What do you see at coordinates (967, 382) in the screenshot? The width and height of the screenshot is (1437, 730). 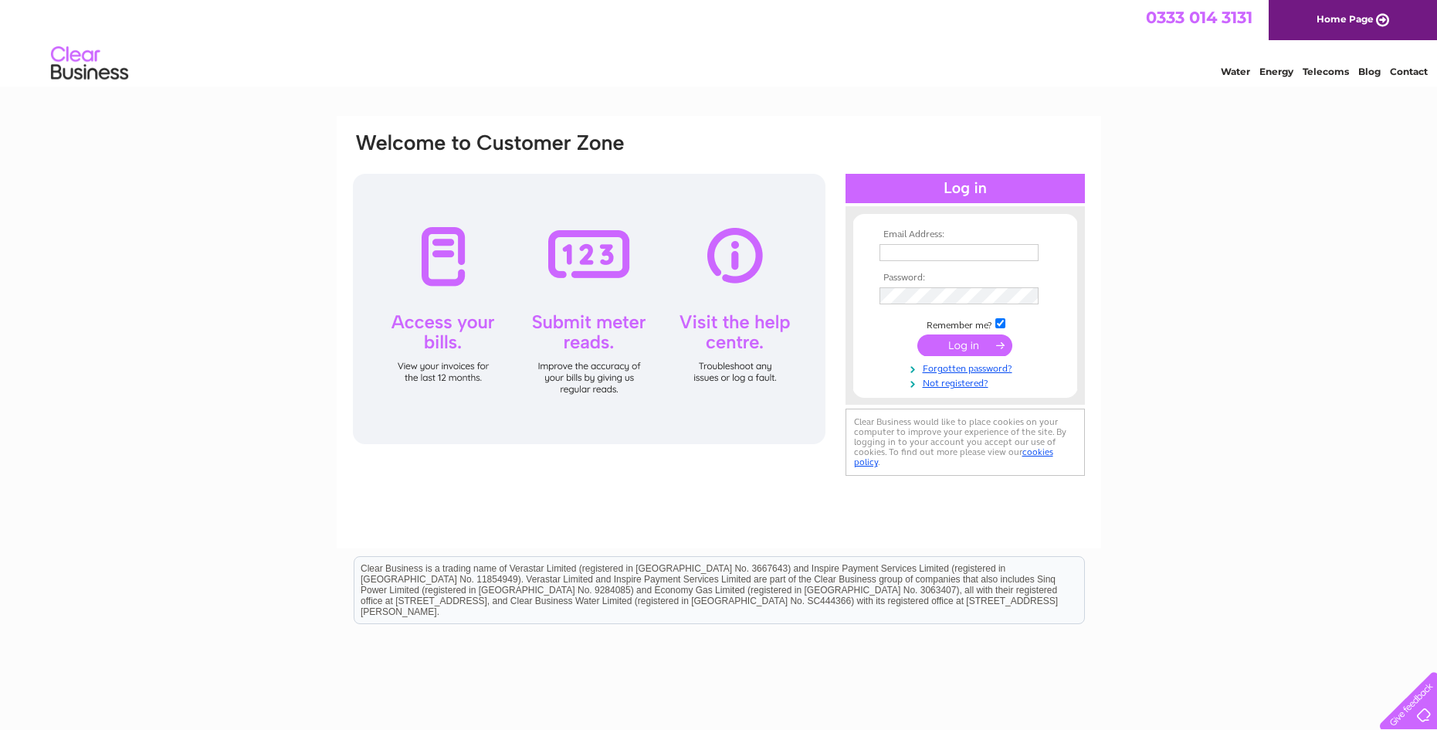 I see `a: Not registered?` at bounding box center [967, 382].